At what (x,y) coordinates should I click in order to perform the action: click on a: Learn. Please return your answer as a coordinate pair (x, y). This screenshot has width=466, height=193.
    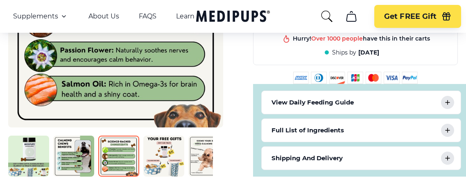
    Looking at the image, I should click on (185, 16).